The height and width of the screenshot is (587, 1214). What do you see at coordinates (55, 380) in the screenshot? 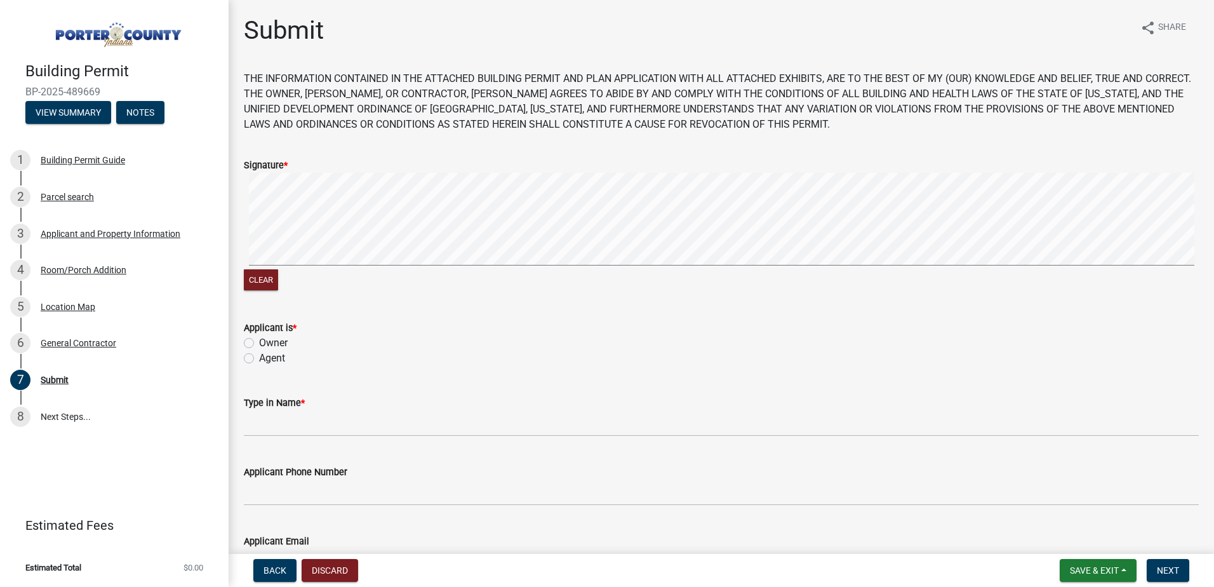
I see `div: Submit` at bounding box center [55, 380].